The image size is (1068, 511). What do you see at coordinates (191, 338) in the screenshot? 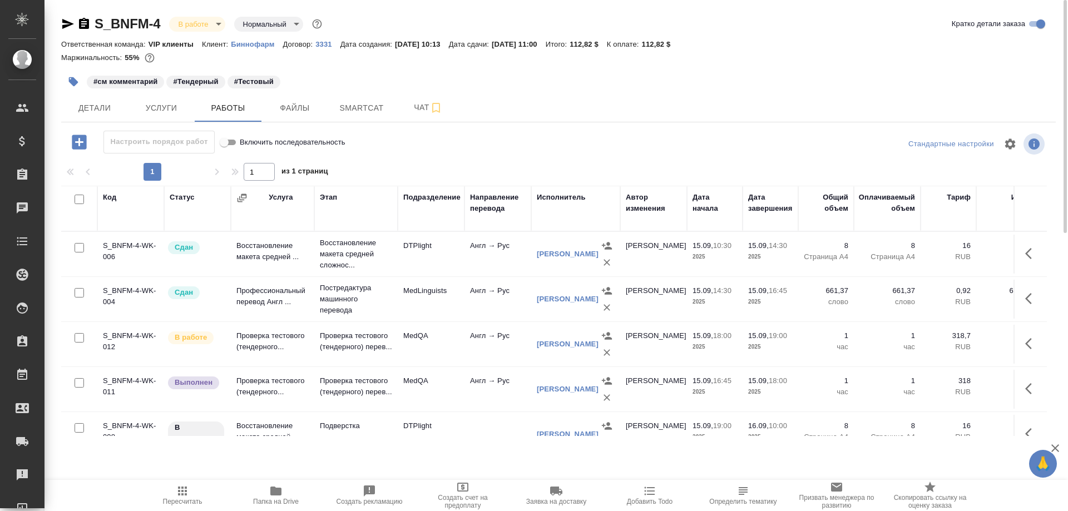
I see `p: В работе` at bounding box center [191, 338].